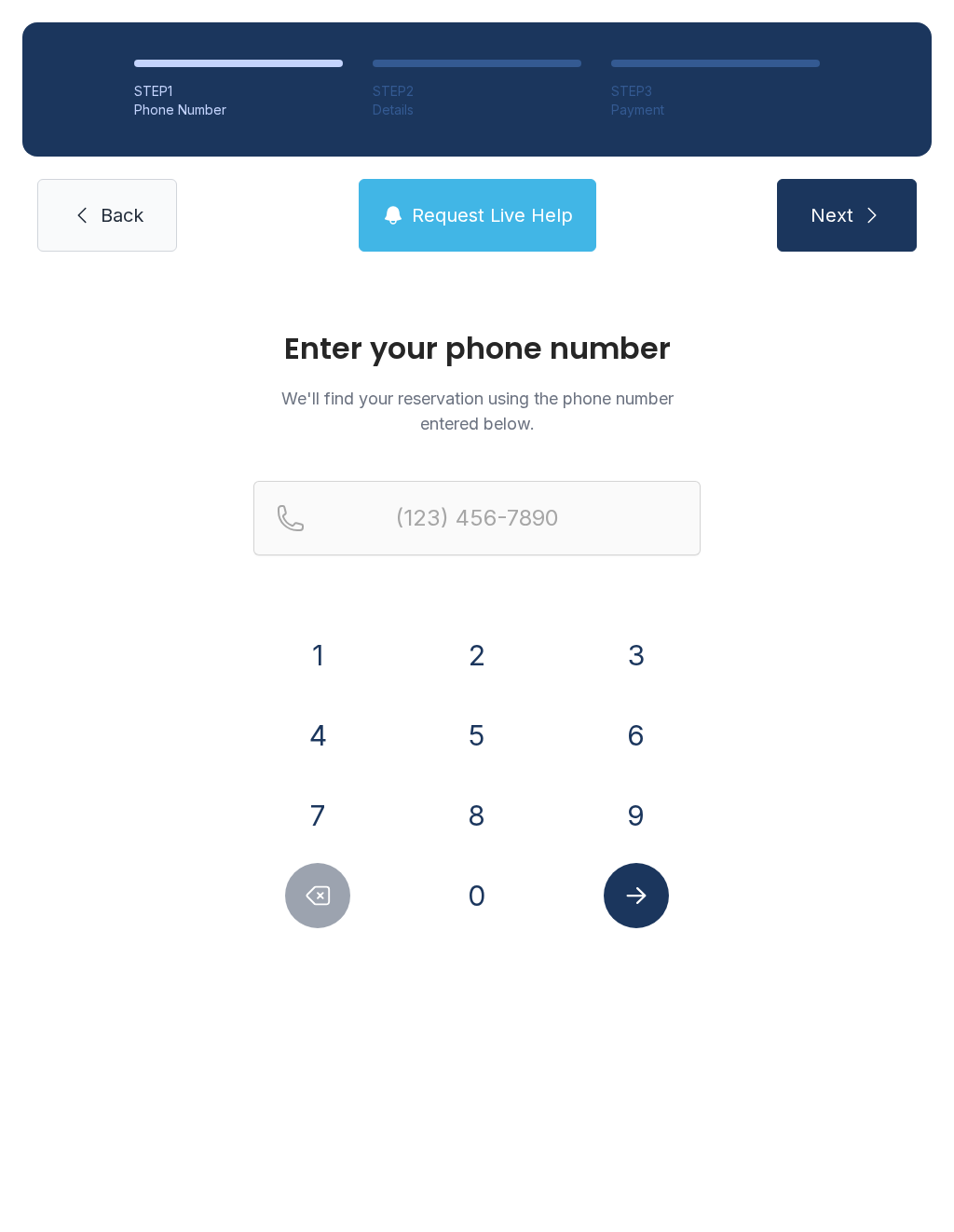 This screenshot has width=954, height=1232. I want to click on input: Reservation phone number, so click(477, 519).